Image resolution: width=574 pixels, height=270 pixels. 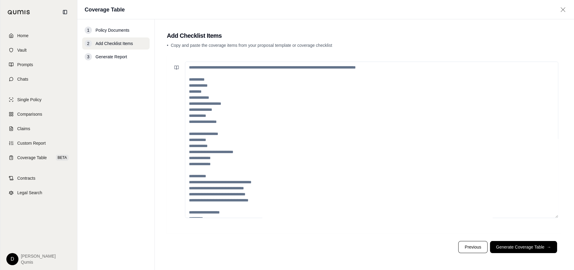 What do you see at coordinates (30, 193) in the screenshot?
I see `span: Legal Search` at bounding box center [30, 193].